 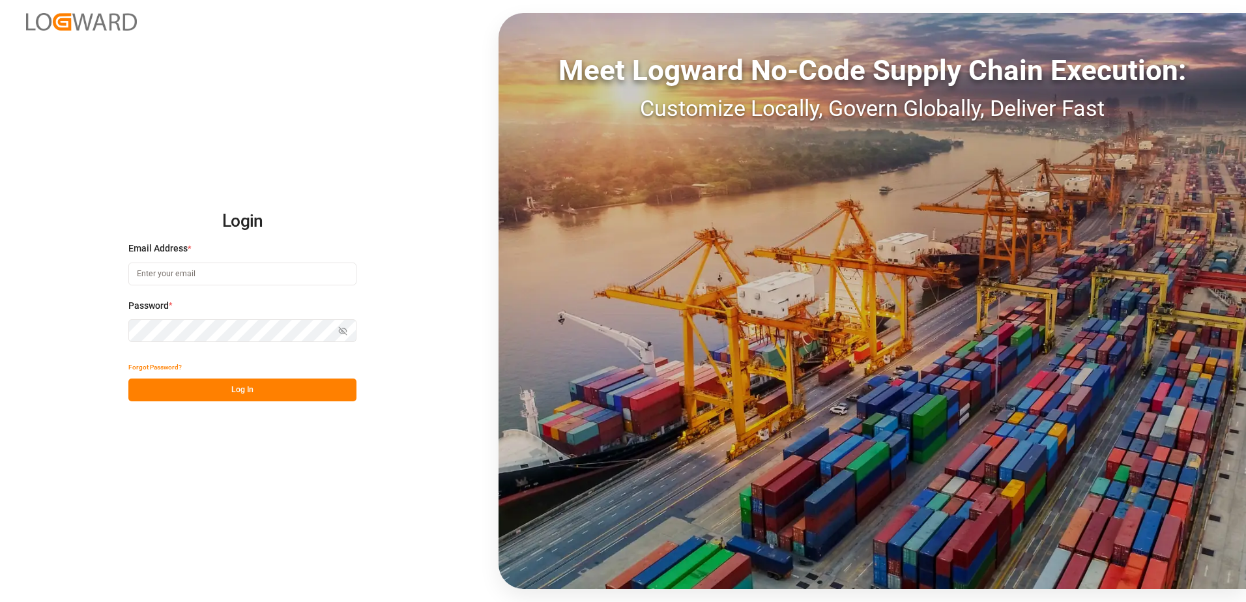 What do you see at coordinates (242, 390) in the screenshot?
I see `button: Log In` at bounding box center [242, 390].